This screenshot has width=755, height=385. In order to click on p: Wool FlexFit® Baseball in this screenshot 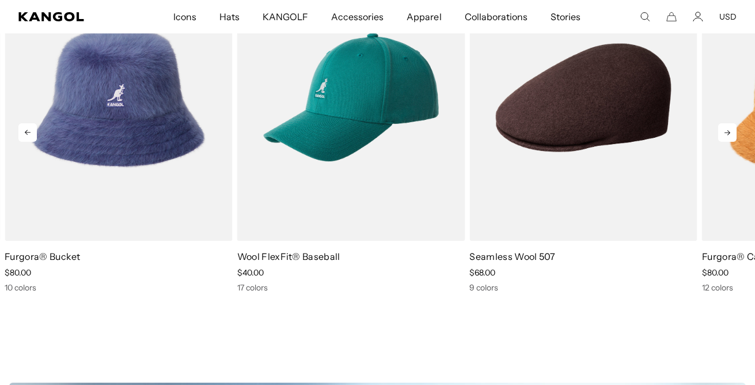, I will do `click(351, 256)`.